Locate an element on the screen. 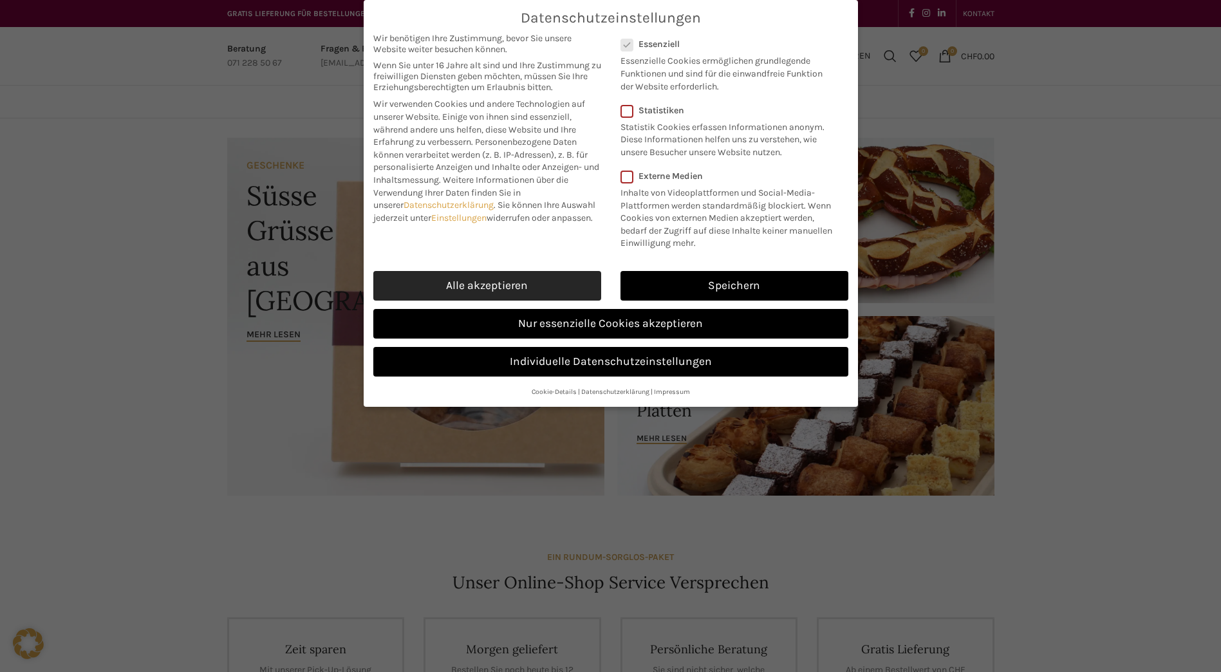  a: Cookie-Details is located at coordinates (554, 391).